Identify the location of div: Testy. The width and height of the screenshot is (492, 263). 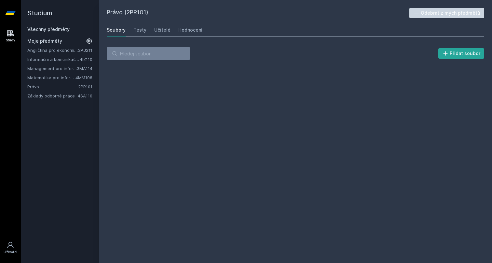
(140, 30).